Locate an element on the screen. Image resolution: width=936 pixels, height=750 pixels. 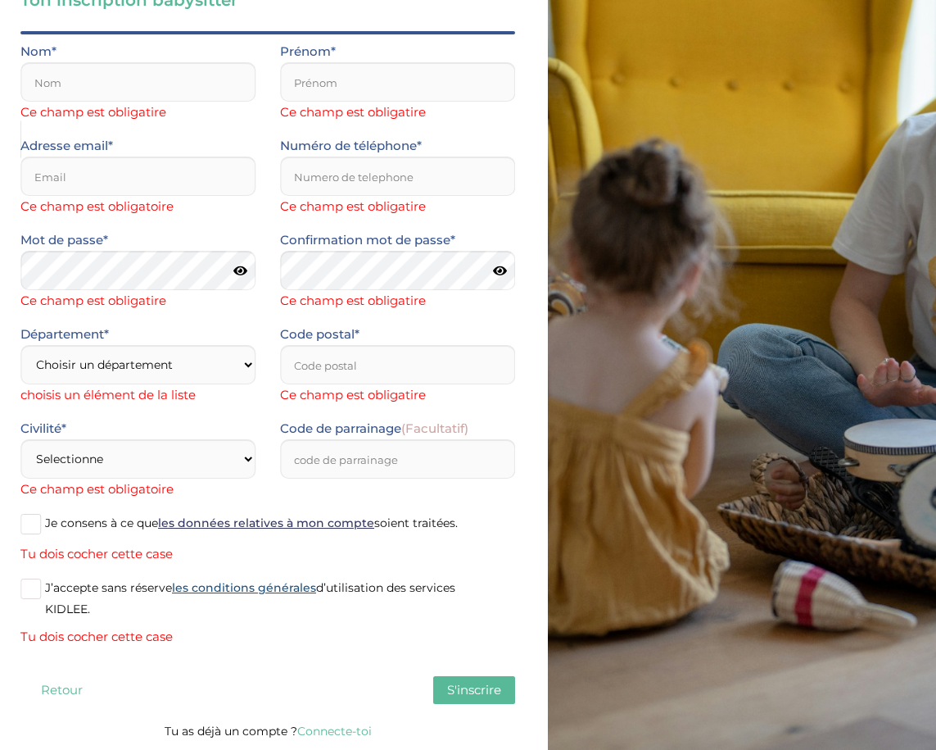
a: les données relatives à mon compte is located at coordinates (266, 523).